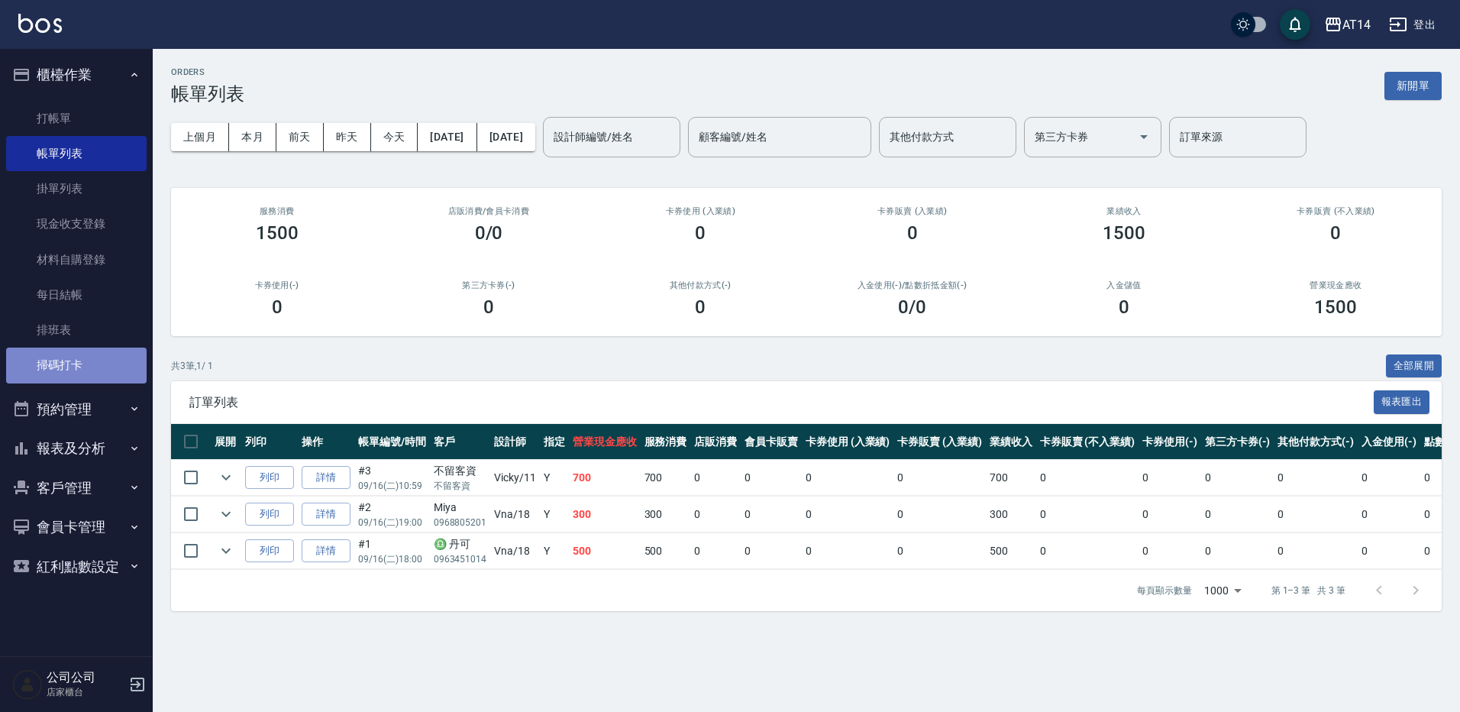  Describe the element at coordinates (605, 441) in the screenshot. I see `th: 營業現金應收` at that location.